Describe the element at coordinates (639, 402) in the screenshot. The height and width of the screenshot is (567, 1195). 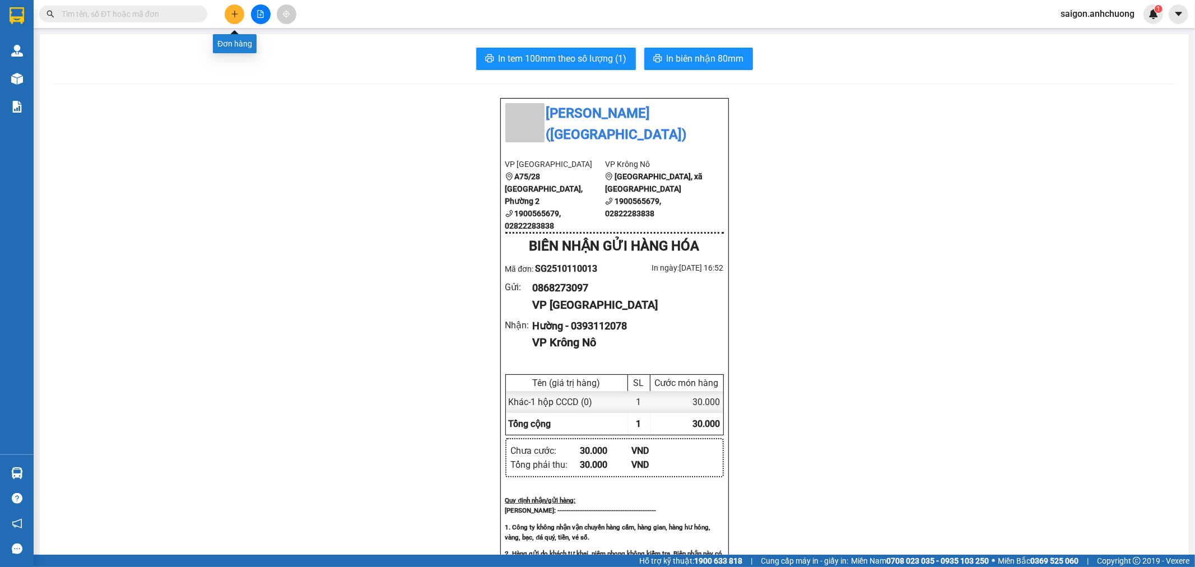
I see `div: 1` at that location.